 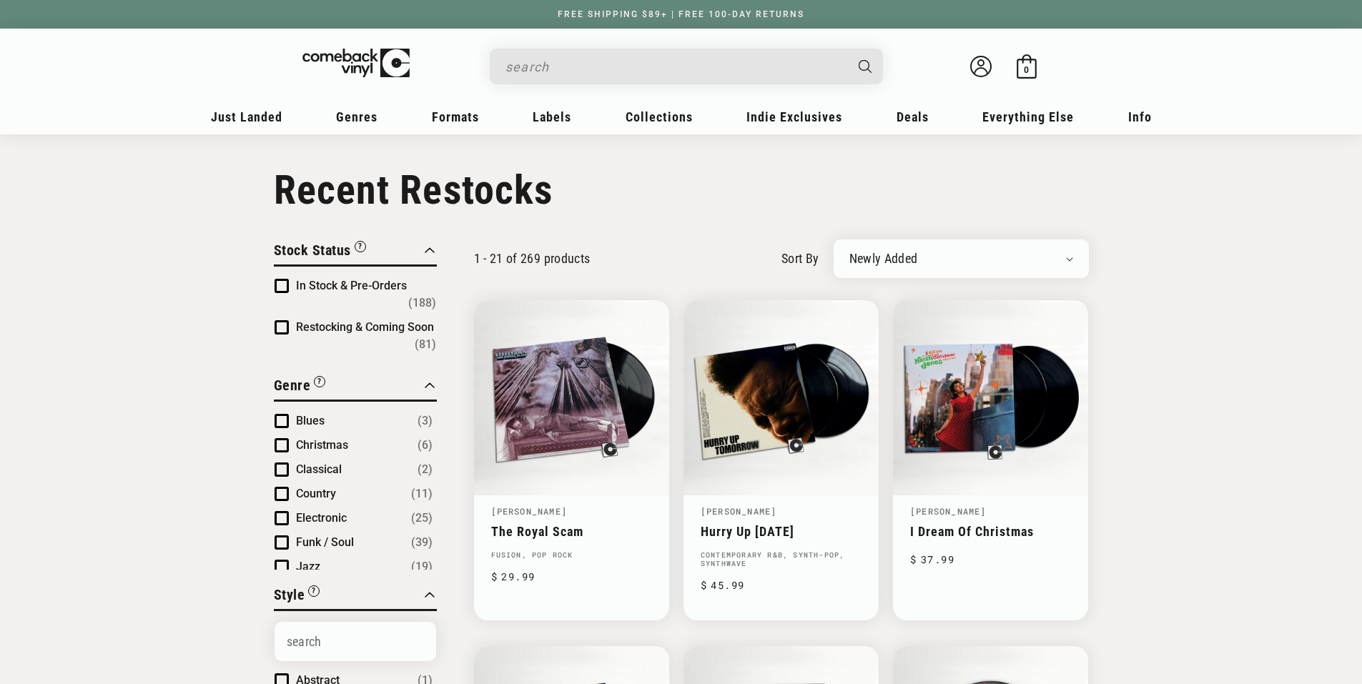 What do you see at coordinates (299, 387) in the screenshot?
I see `button: Filter by Genre` at bounding box center [299, 387].